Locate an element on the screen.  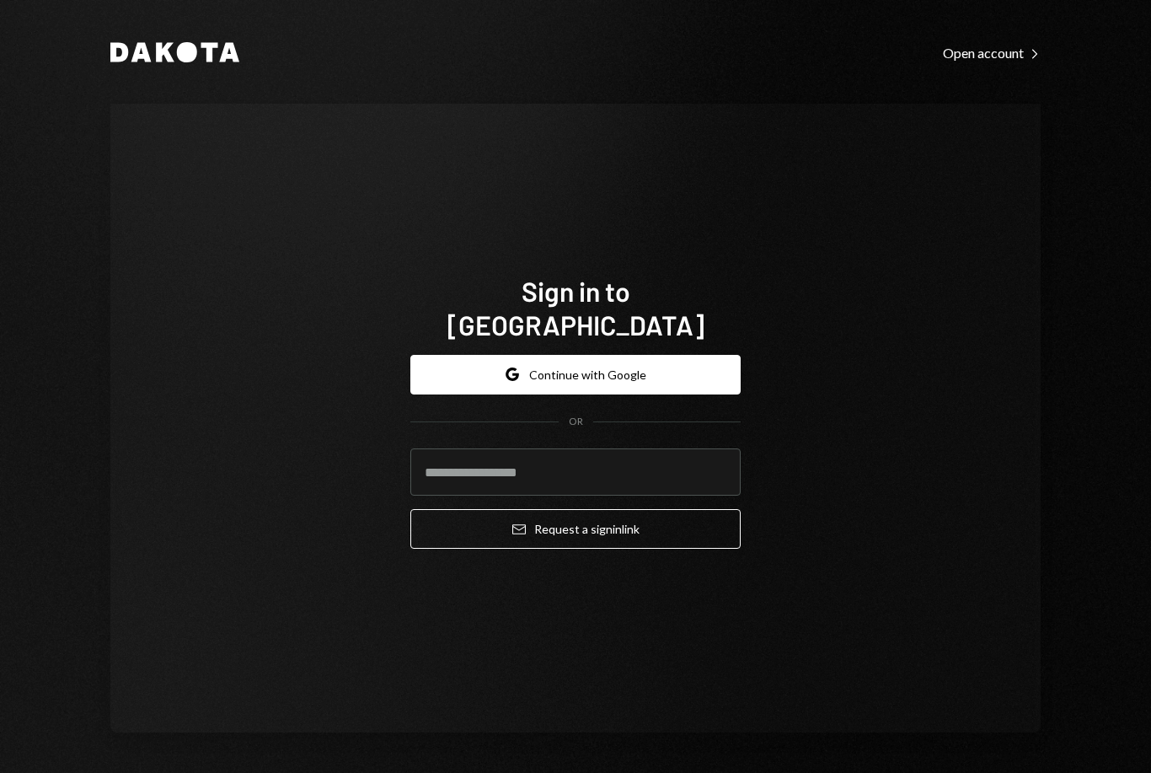
button: Request a signinlink is located at coordinates (576, 528).